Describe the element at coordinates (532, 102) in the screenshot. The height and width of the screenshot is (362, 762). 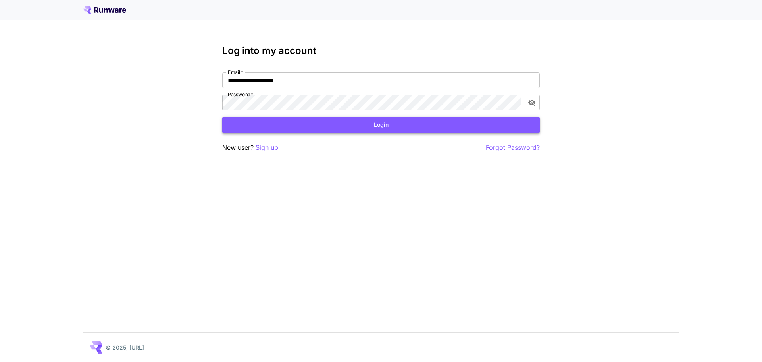
I see `button: toggle password visibility` at that location.